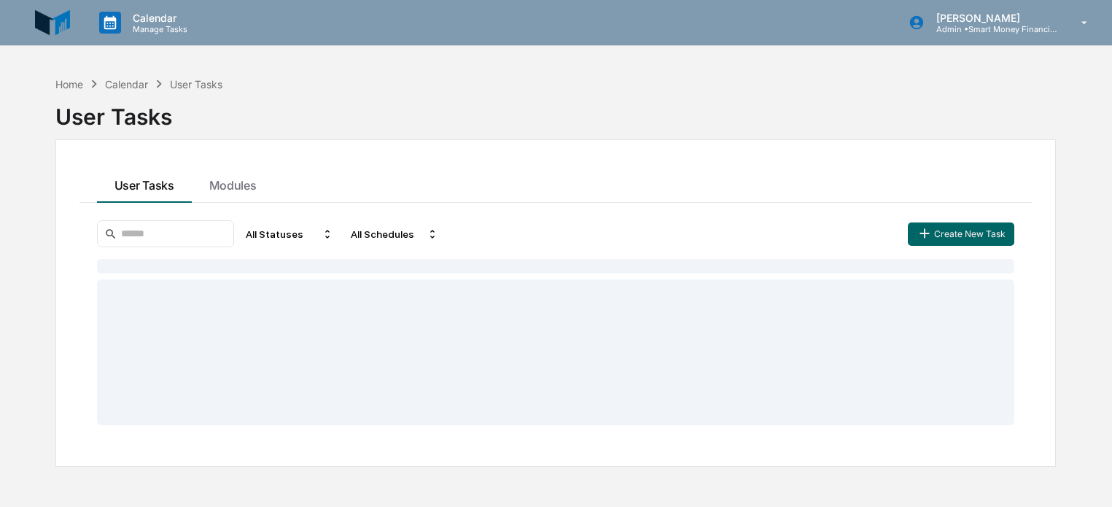 The height and width of the screenshot is (507, 1112). Describe the element at coordinates (993, 29) in the screenshot. I see `p: Admin • Smart Money Financial Advisors` at that location.